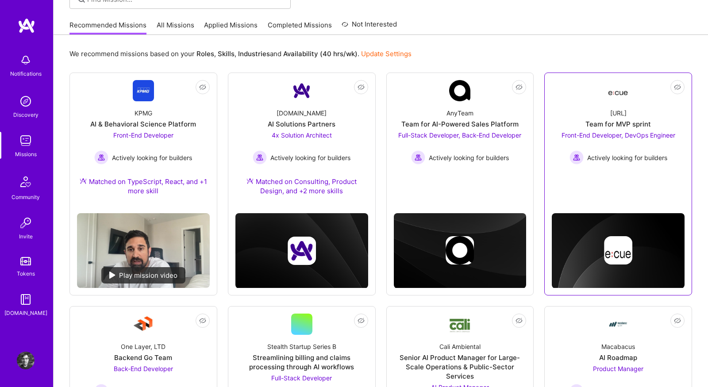  What do you see at coordinates (320, 54) in the screenshot?
I see `b: Availability (40 hrs/wk)` at bounding box center [320, 54].